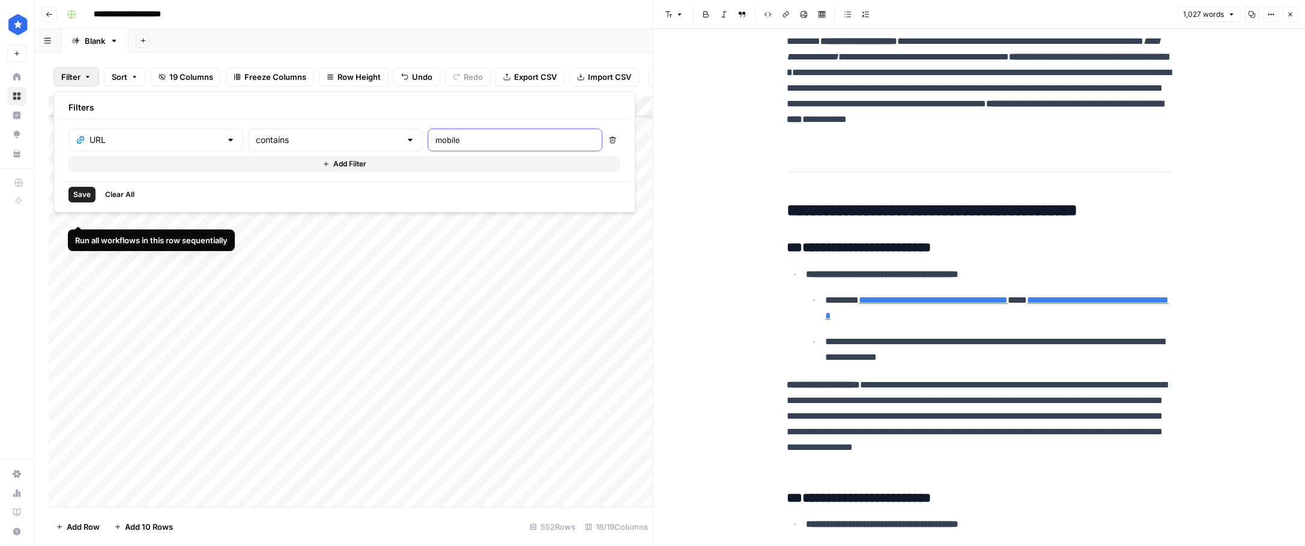 The image size is (1305, 546). Describe the element at coordinates (17, 531) in the screenshot. I see `button: Help + Support` at that location.